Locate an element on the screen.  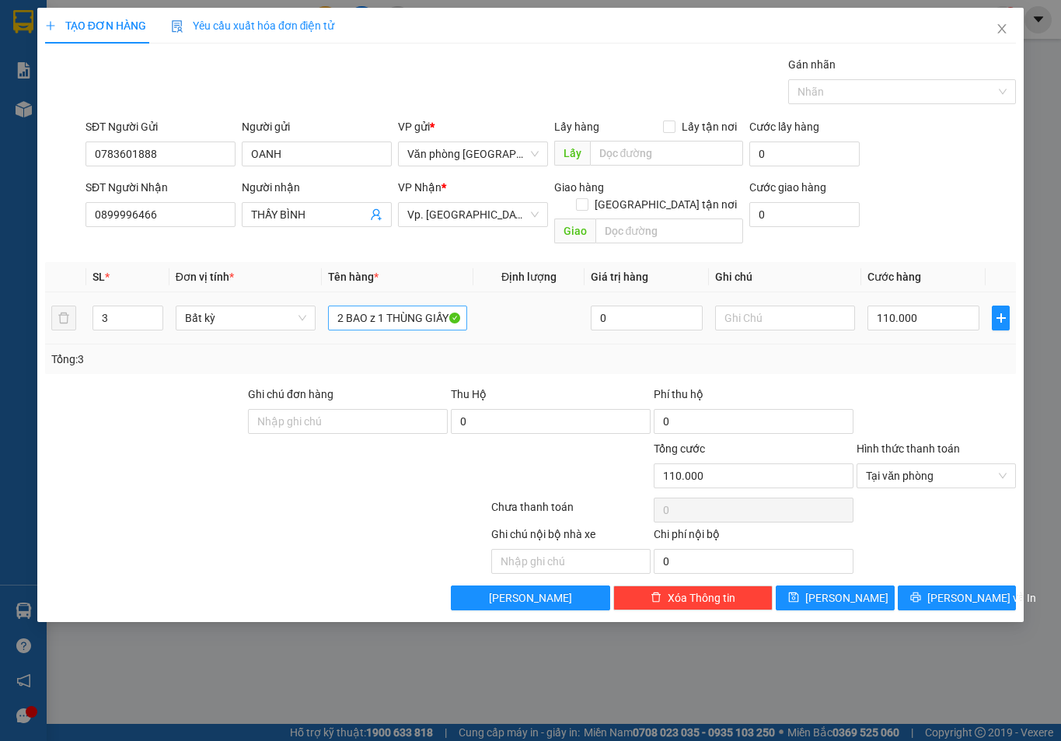
b: An Anh Limousine is located at coordinates (52, 45).